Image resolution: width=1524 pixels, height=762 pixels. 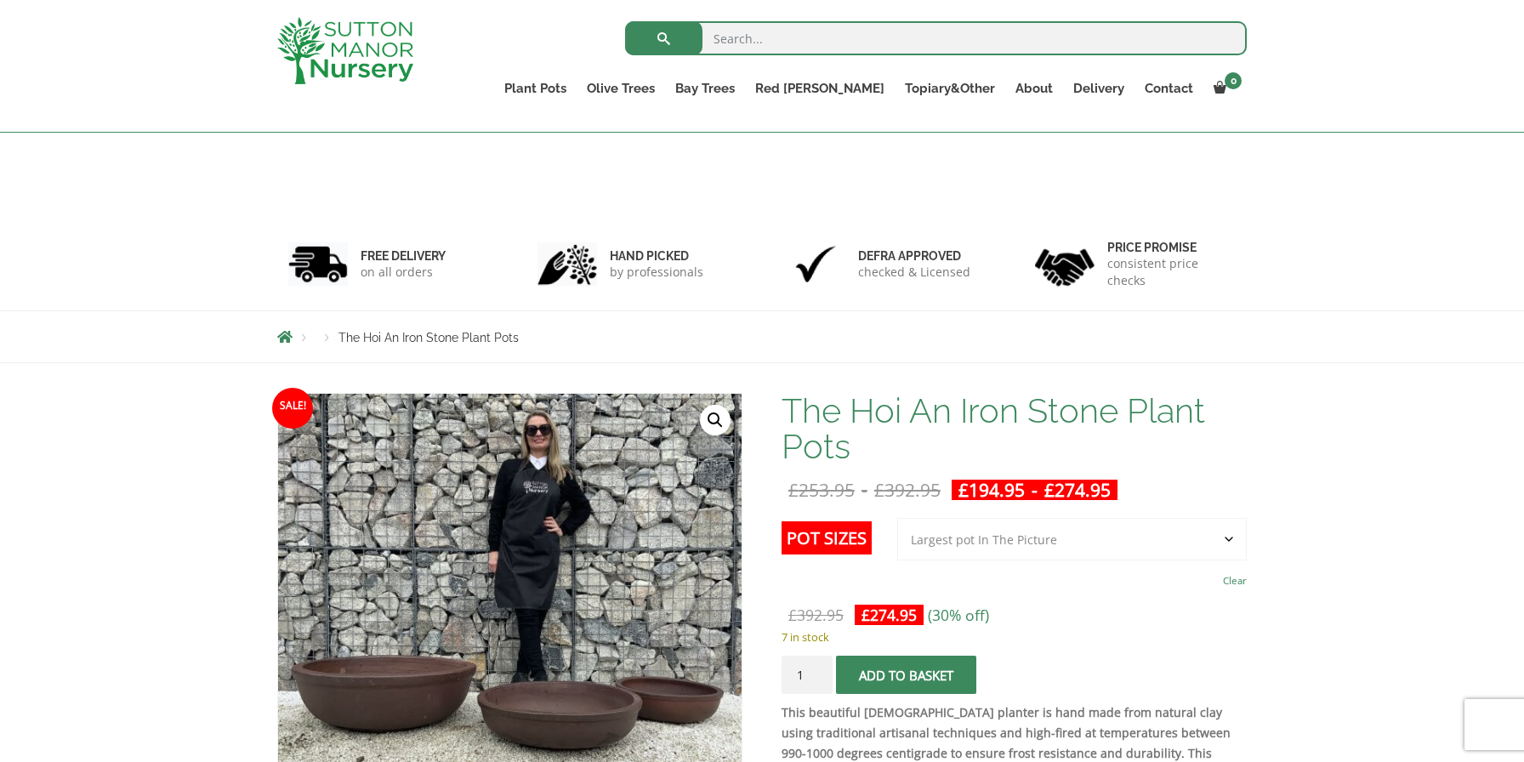 I want to click on p: 7 in stock, so click(x=1014, y=637).